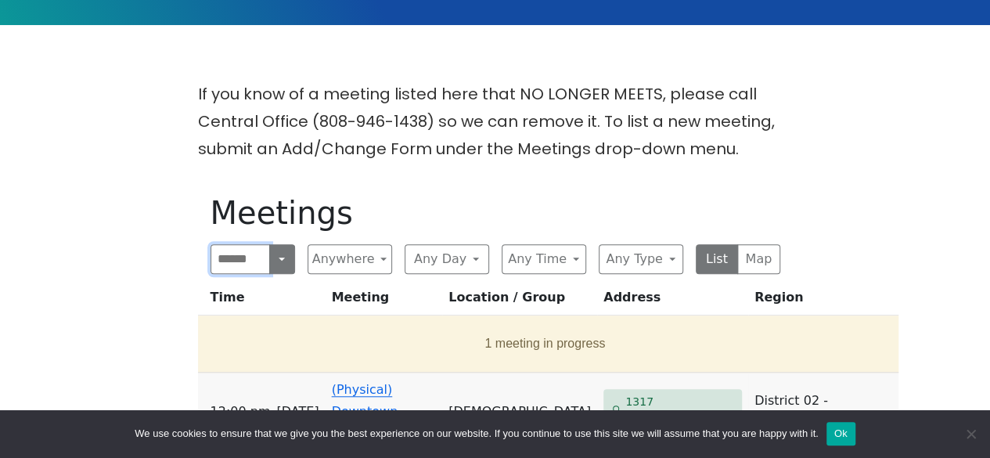  What do you see at coordinates (495, 121) in the screenshot?
I see `p: If you know of a meeting listed here that NO LONGER MEETS, please call Central Office (808-946-14...` at bounding box center [495, 121].